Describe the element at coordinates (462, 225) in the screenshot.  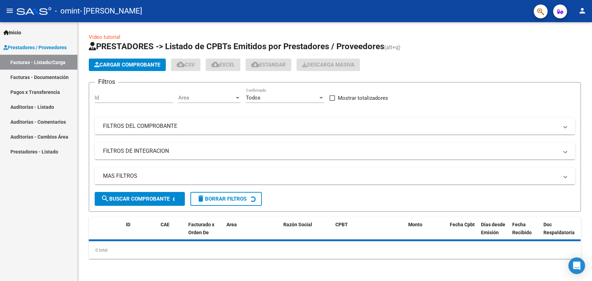
I see `span: Fecha Cpbt` at that location.